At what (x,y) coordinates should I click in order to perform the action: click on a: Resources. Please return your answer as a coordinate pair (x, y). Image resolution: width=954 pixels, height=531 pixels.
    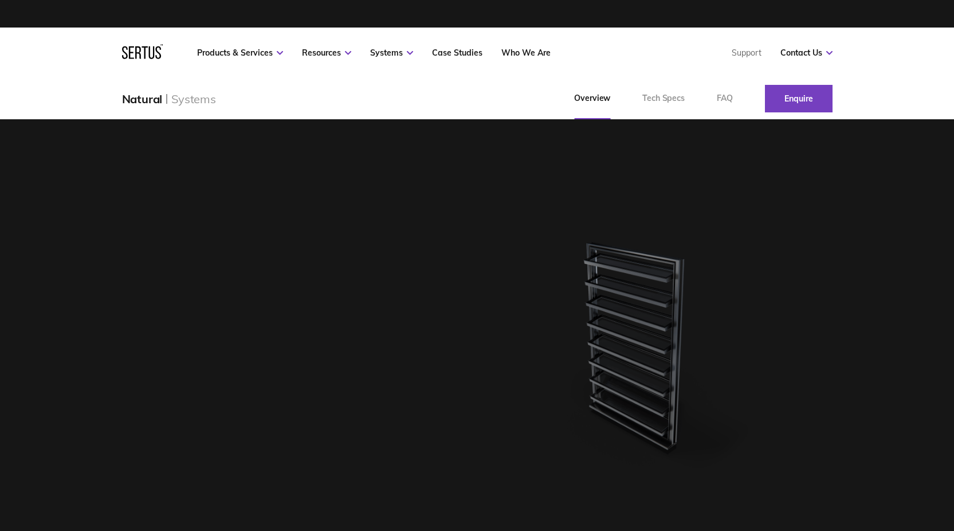
    Looking at the image, I should click on (327, 53).